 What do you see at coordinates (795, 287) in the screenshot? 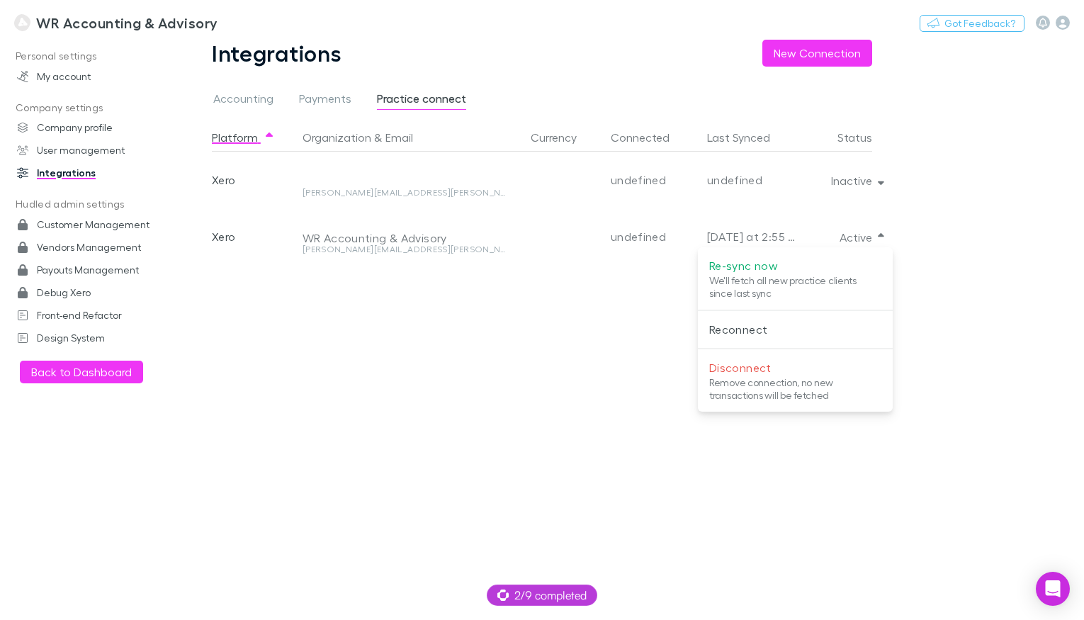
I see `p: We'll fetch all new practice clients since last sync` at bounding box center [795, 287].